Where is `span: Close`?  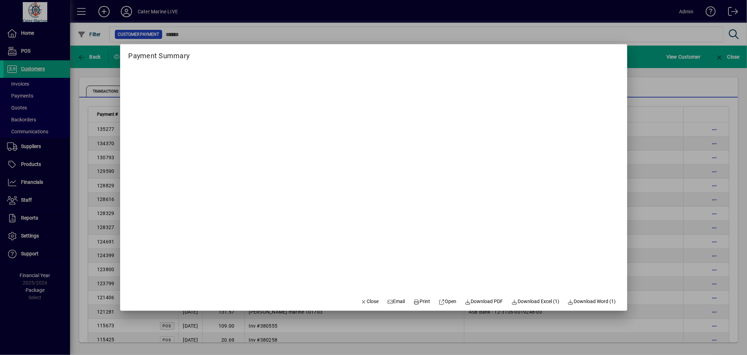
span: Close is located at coordinates (370, 301).